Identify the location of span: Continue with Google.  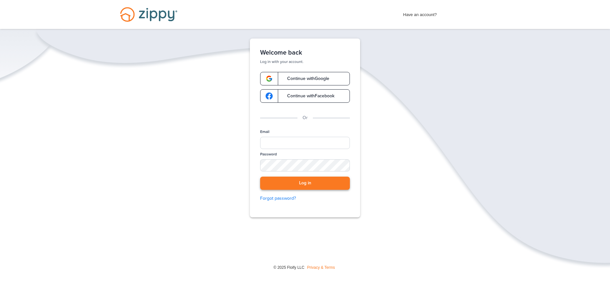
(305, 79).